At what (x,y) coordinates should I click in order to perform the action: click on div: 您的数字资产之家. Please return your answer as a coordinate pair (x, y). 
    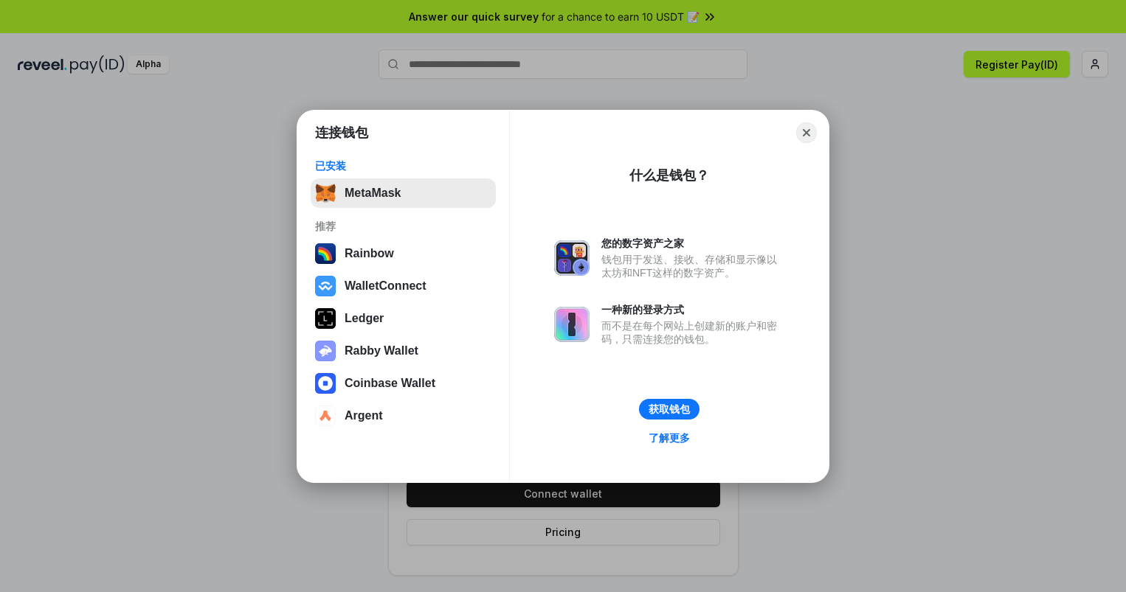
    Looking at the image, I should click on (693, 243).